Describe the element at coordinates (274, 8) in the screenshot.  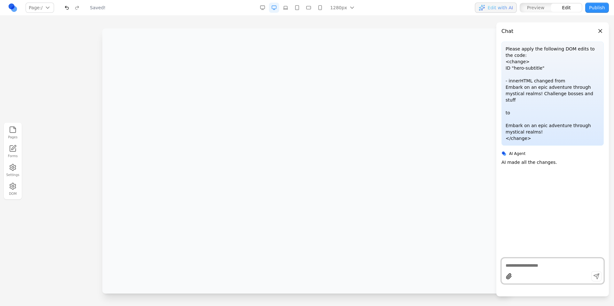
I see `button: Desktop` at that location.